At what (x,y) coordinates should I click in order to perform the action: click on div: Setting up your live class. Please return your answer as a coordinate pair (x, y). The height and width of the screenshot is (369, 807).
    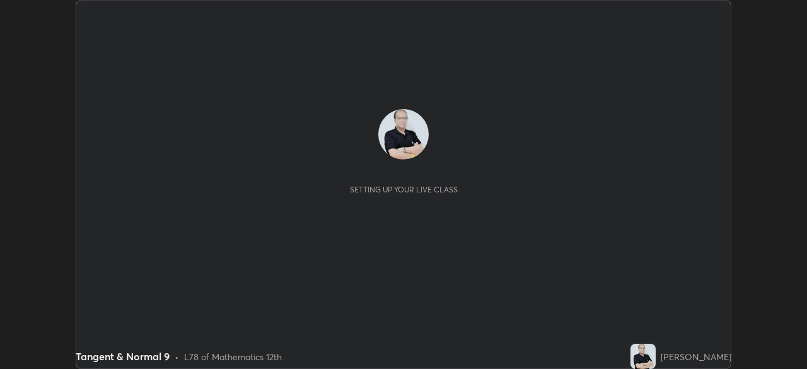
    Looking at the image, I should click on (403, 189).